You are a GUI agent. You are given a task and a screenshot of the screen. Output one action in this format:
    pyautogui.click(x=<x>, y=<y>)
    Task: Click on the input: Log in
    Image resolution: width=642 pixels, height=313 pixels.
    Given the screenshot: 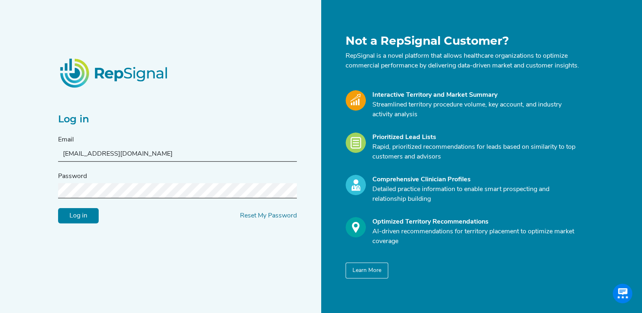 What is the action you would take?
    pyautogui.click(x=78, y=216)
    